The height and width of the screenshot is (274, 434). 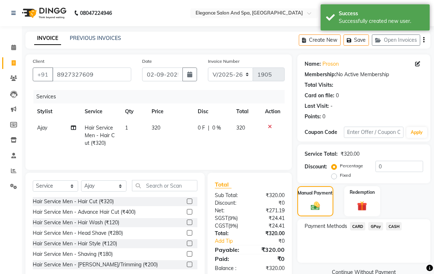 I want to click on label: Invoice Number, so click(x=223, y=61).